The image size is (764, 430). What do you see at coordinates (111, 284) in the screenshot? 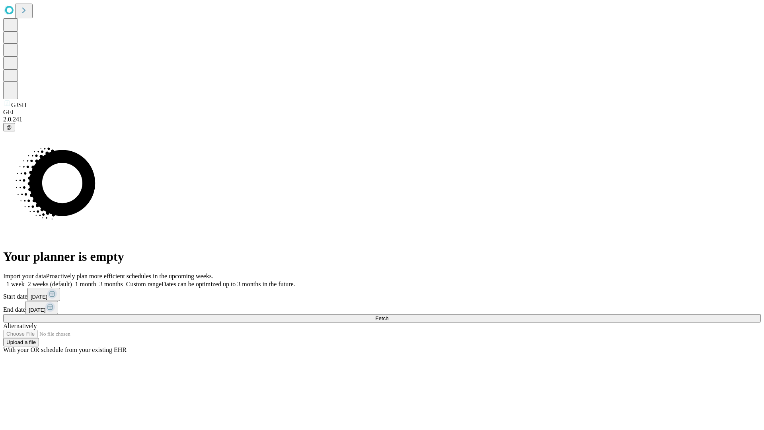
I see `span: 3 months` at bounding box center [111, 284].